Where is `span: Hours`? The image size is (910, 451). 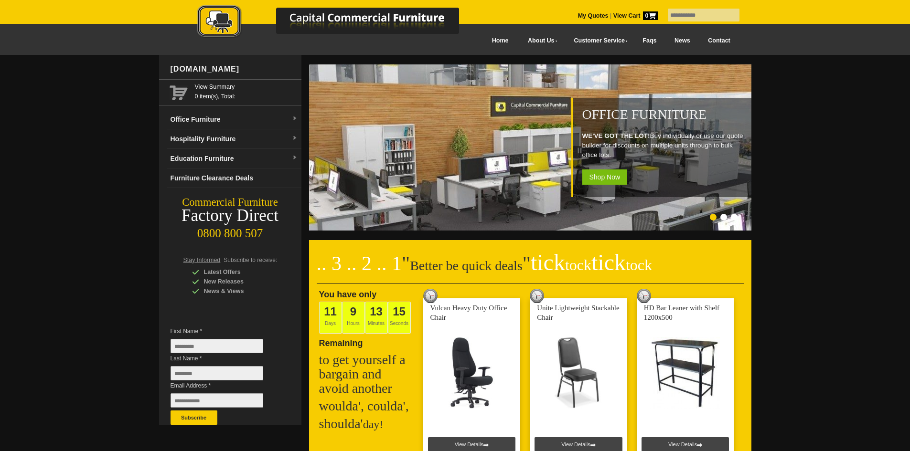
span: Hours is located at coordinates (353, 318).